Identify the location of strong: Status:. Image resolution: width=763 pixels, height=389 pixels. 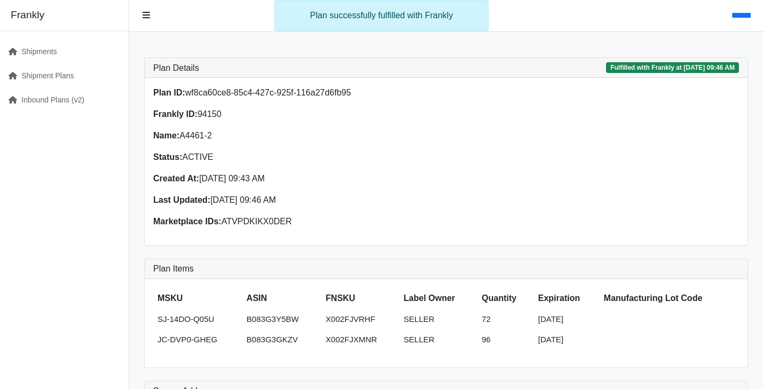
(168, 156).